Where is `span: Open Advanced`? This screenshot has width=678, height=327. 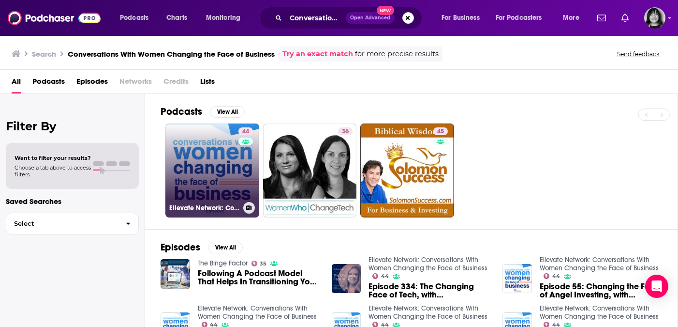 span: Open Advanced is located at coordinates (370, 18).